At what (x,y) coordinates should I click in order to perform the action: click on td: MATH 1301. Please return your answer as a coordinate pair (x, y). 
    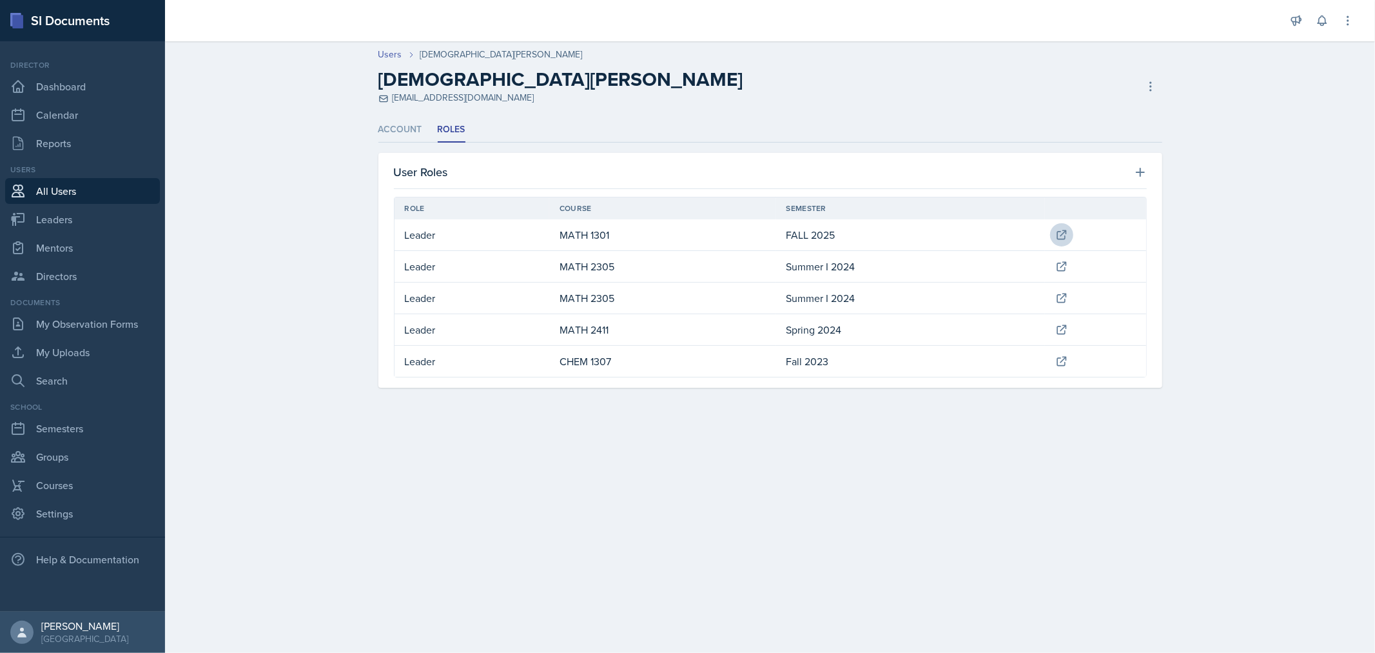
    Looking at the image, I should click on (663, 235).